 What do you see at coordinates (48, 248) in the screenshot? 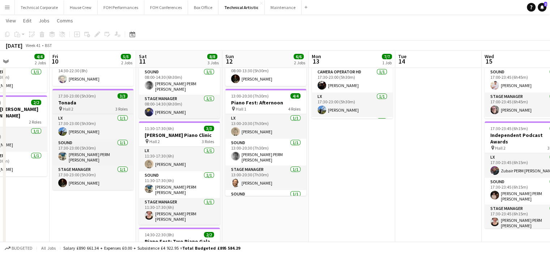
I see `span: All jobs` at bounding box center [48, 248].